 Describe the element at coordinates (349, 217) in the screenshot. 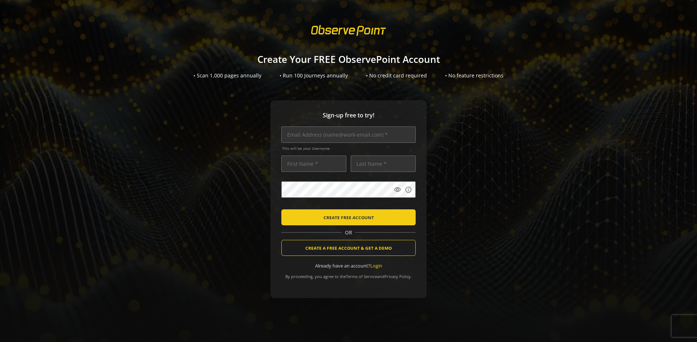

I see `button: CREATE FREE ACCOUNT` at that location.